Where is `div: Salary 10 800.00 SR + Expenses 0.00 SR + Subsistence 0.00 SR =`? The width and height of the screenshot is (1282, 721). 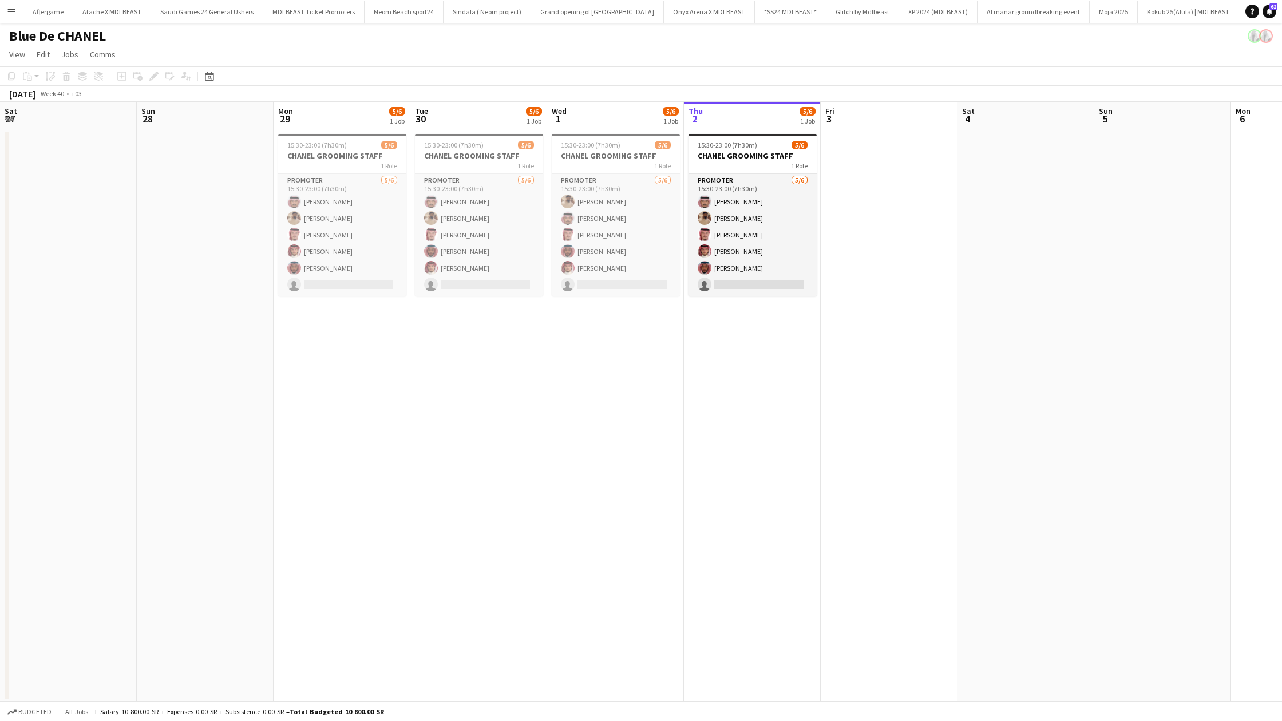
div: Salary 10 800.00 SR + Expenses 0.00 SR + Subsistence 0.00 SR = is located at coordinates (242, 711).